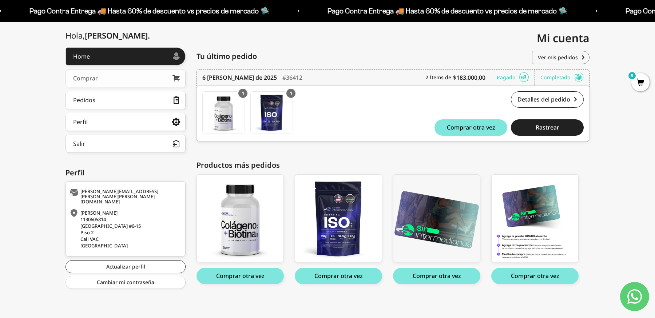  Describe the element at coordinates (81, 56) in the screenshot. I see `div: Home` at that location.